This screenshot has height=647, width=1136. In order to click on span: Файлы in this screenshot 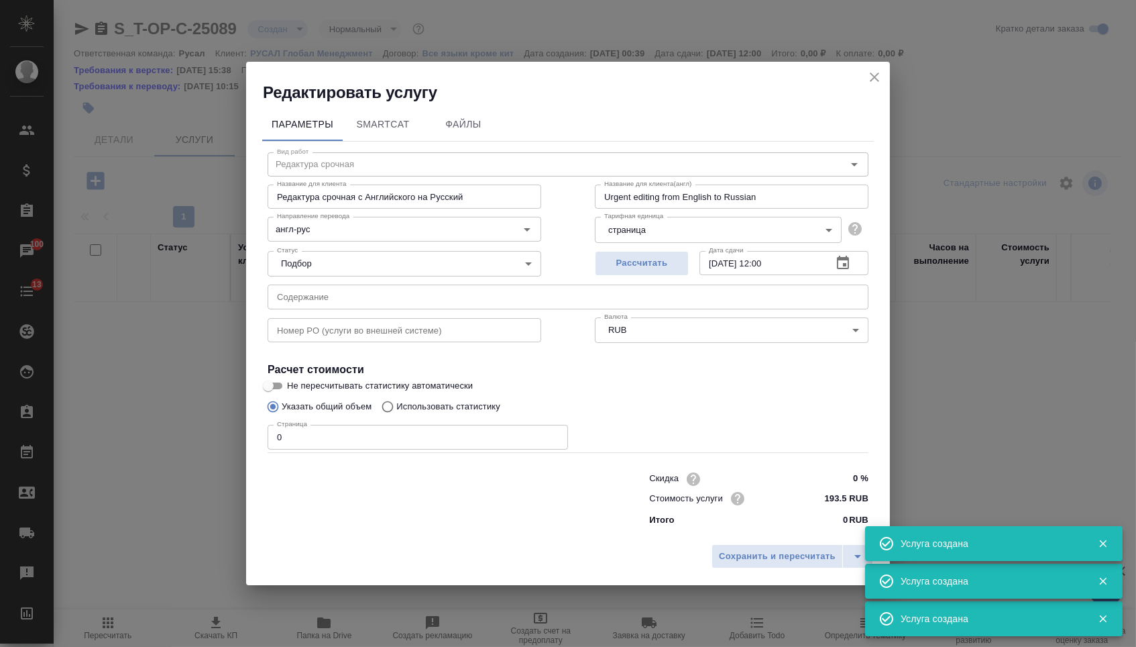, I will do `click(464, 124)`.